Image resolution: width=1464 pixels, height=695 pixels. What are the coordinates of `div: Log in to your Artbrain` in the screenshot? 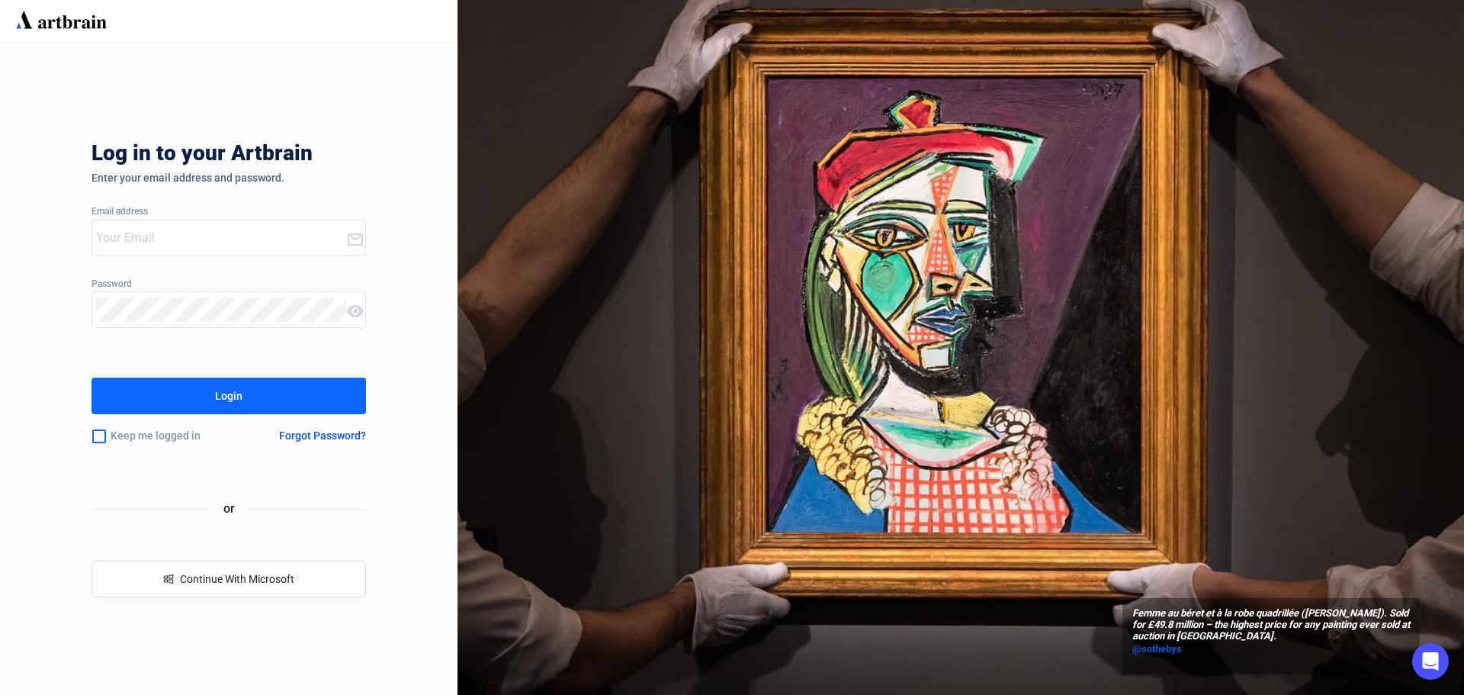 It's located at (320, 156).